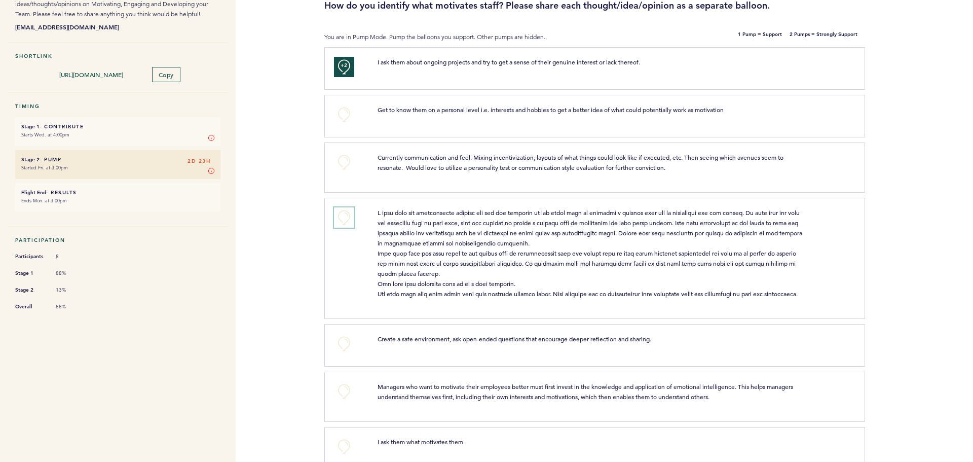 This screenshot has width=973, height=462. I want to click on small: Flight End, so click(33, 192).